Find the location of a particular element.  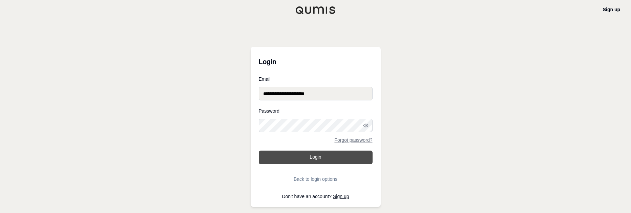

a: Forgot password? is located at coordinates (353, 140).